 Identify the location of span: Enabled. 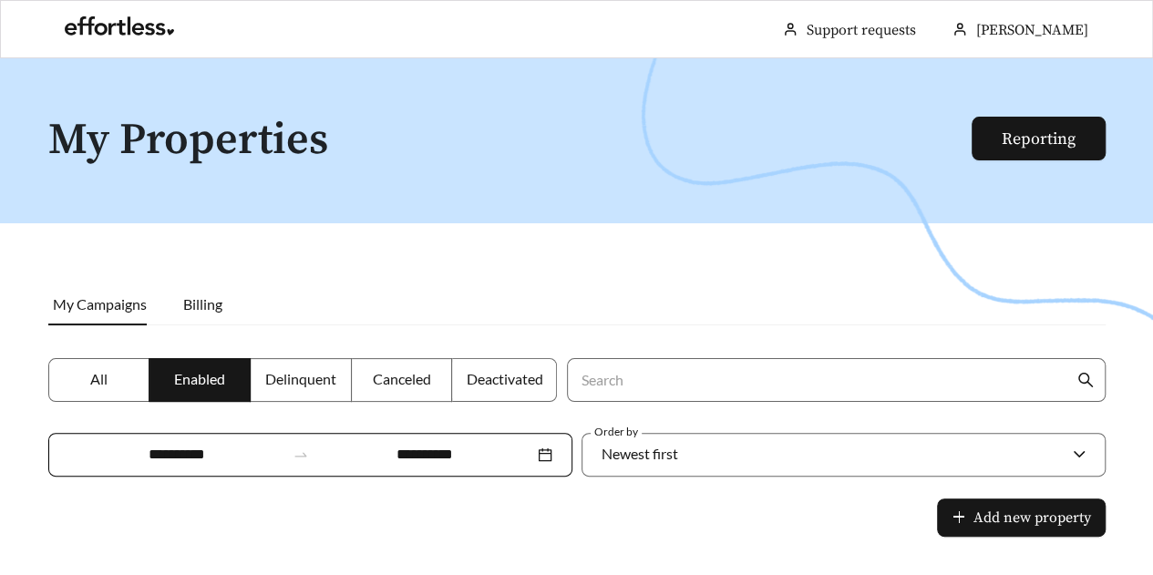
(200, 378).